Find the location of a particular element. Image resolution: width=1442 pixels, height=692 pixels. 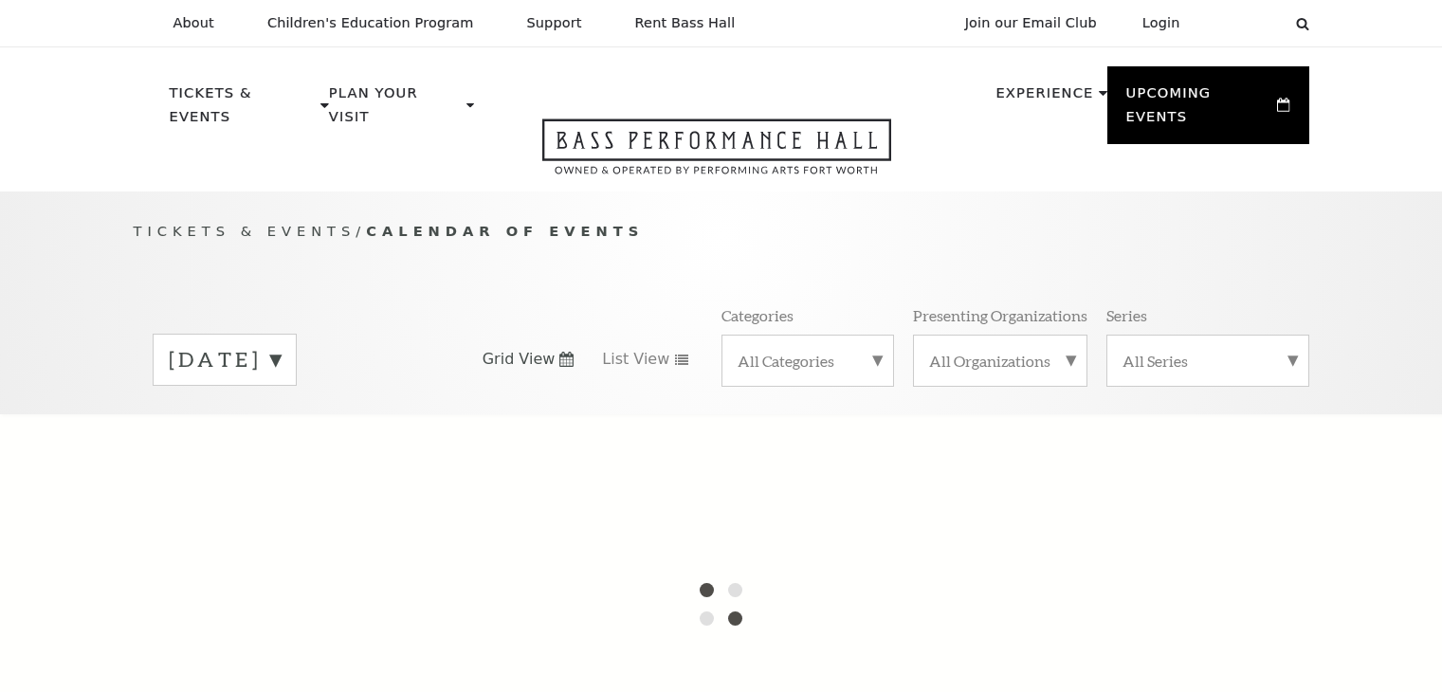

p: Children's Education Program is located at coordinates (371, 23).